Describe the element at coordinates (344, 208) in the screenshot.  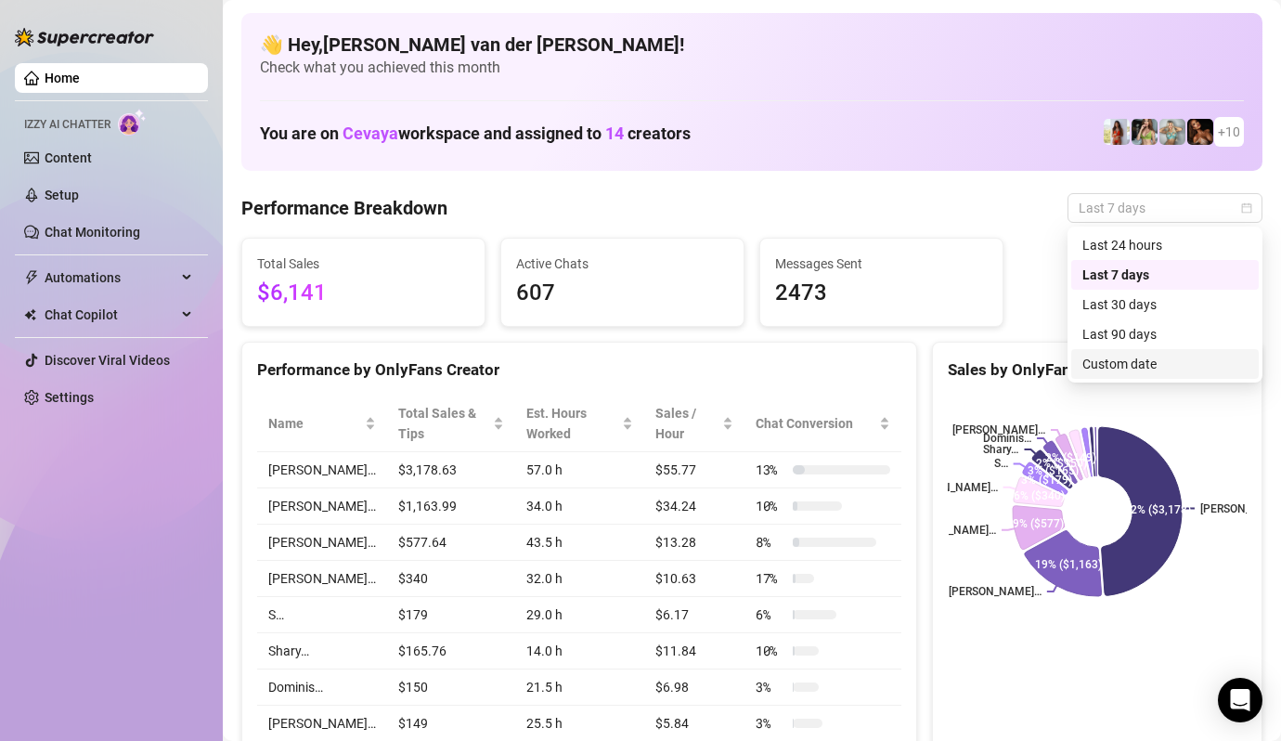
I see `h4: Performance Breakdown` at that location.